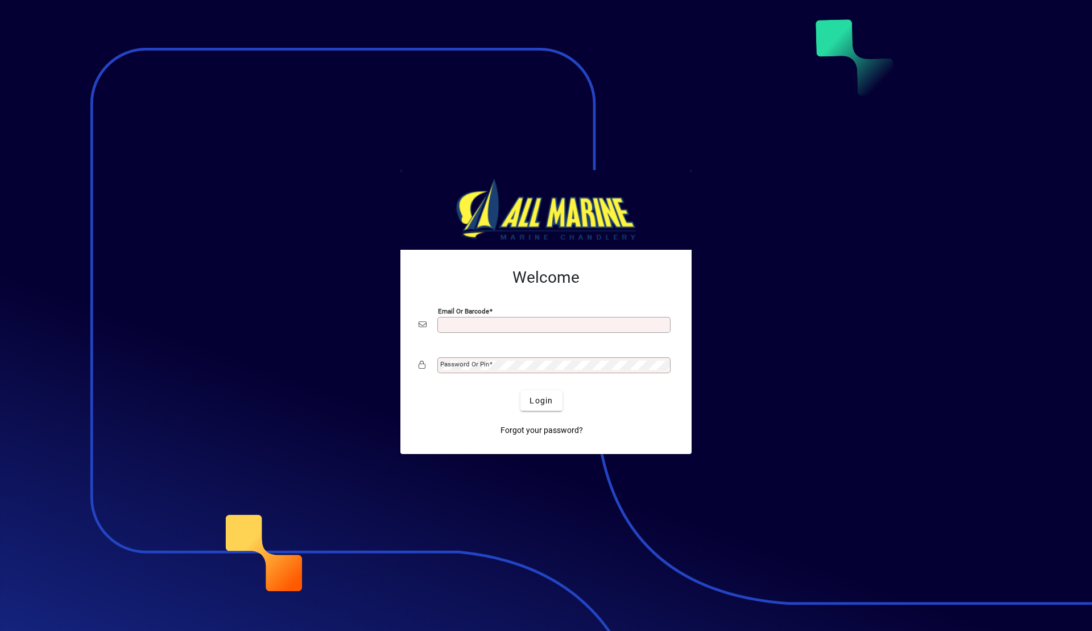 The image size is (1092, 631). What do you see at coordinates (465, 364) in the screenshot?
I see `mat-label: Password or Pin` at bounding box center [465, 364].